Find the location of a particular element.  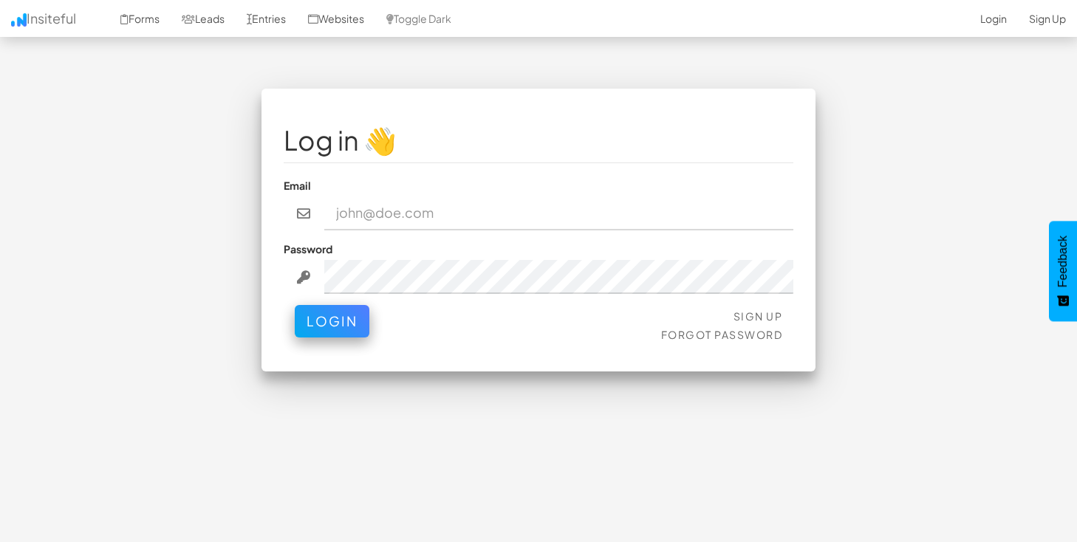

a: Forgot Password is located at coordinates (722, 335).